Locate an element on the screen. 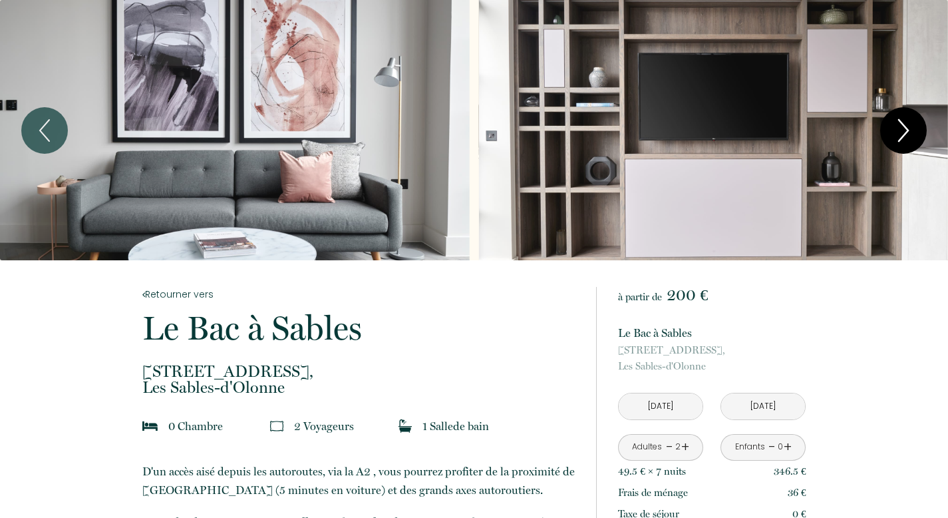  input: Arrivée is located at coordinates (661, 406).